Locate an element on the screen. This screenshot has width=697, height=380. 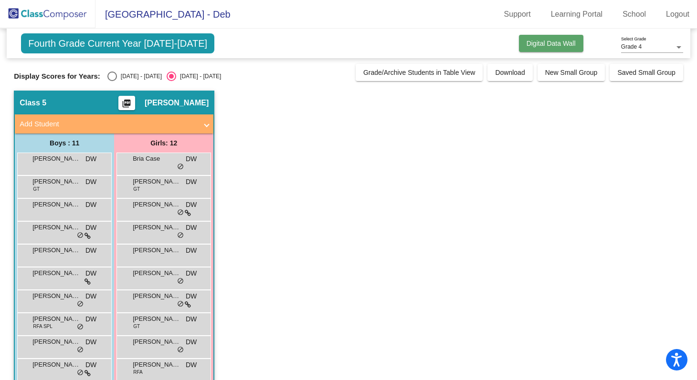
span: Grade/Archive Students in Table View is located at coordinates (419, 73).